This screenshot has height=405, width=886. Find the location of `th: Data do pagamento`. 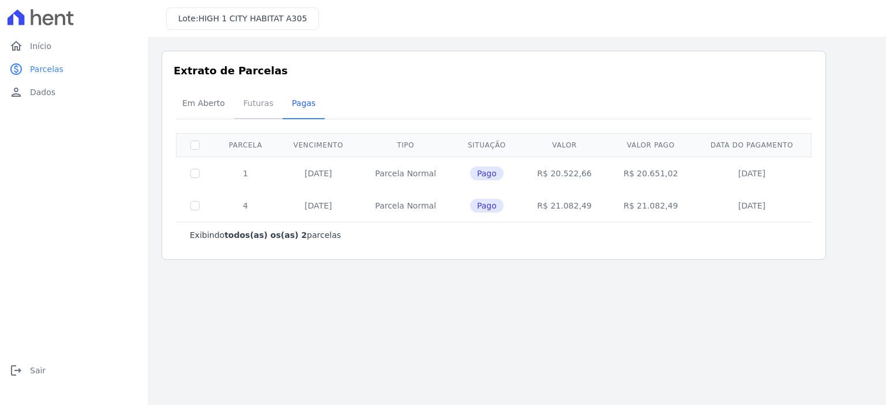

th: Data do pagamento is located at coordinates (752, 145).